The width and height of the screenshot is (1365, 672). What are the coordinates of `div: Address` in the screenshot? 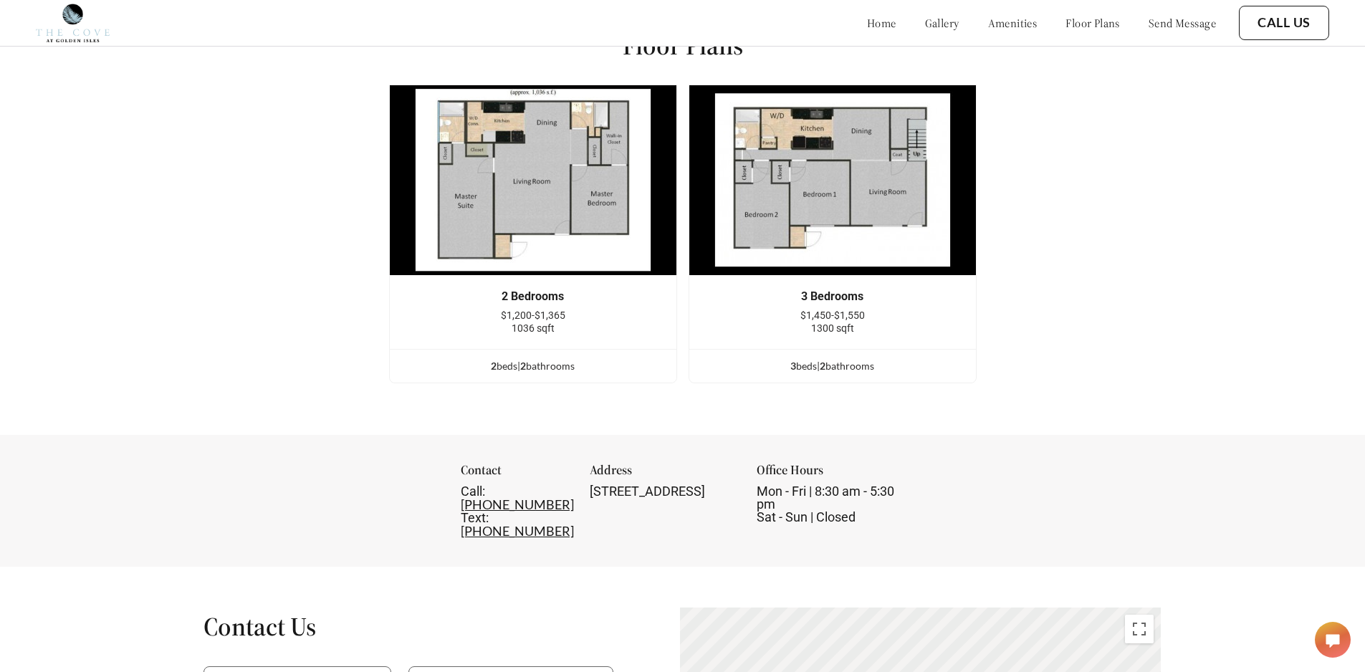 It's located at (663, 474).